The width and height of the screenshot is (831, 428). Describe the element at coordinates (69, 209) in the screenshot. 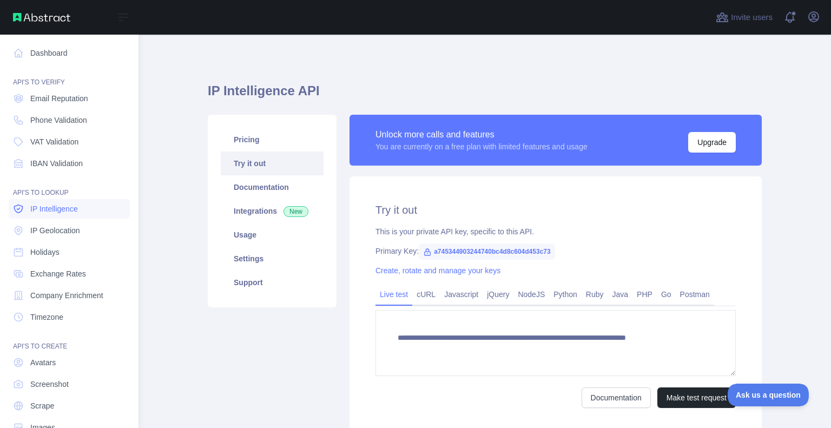

I see `a: IP Intelligence` at that location.